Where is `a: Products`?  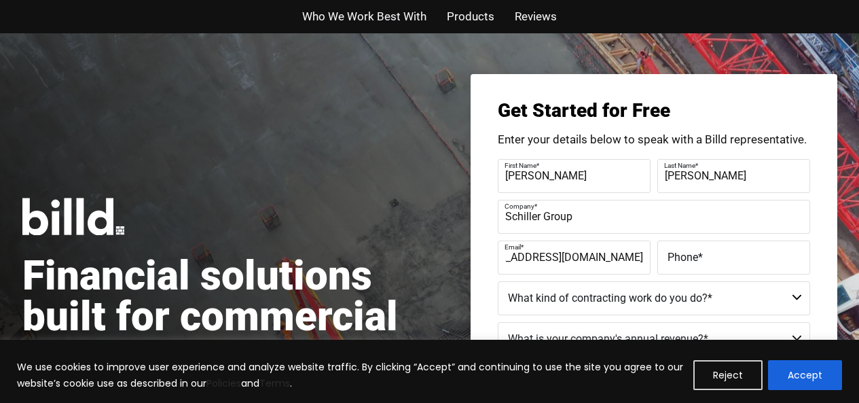 a: Products is located at coordinates (471, 16).